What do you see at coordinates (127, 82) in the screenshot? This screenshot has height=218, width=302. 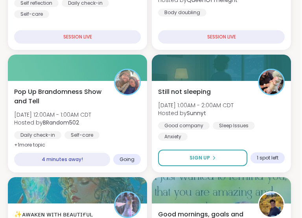 I see `img: BRandom502` at bounding box center [127, 82].